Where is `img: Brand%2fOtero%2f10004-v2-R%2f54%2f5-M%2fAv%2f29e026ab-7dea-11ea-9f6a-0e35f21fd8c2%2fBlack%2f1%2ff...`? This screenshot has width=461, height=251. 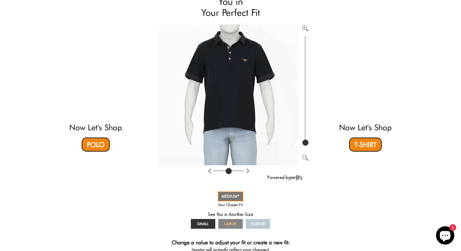
img: Brand%2fOtero%2f10004-v2-R%2f54%2f5-M%2fAv%2f29e026ab-7dea-11ea-9f6a-0e35f21fd8c2%2fBlack%2f1%2ff... is located at coordinates (229, 95).